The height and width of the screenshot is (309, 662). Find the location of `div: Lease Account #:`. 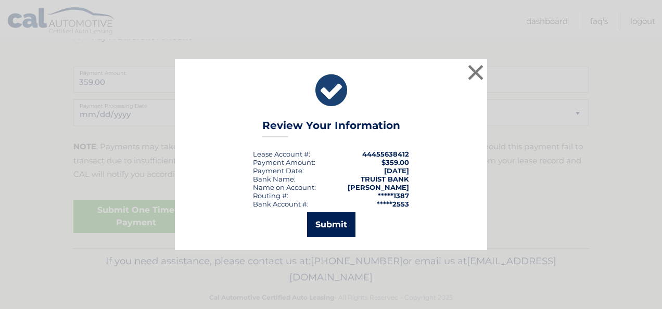

div: Lease Account #: is located at coordinates (281, 154).